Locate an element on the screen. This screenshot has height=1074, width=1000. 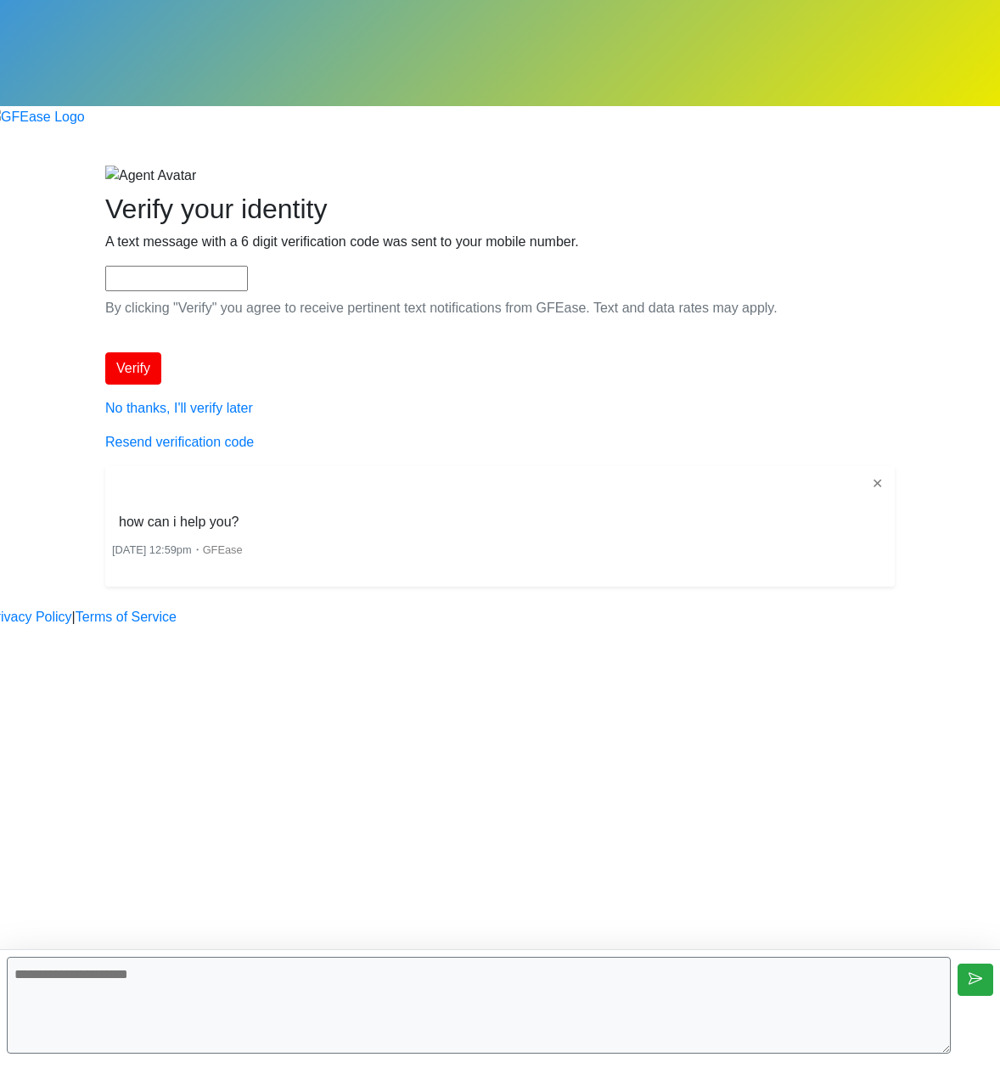
p: A text message with a 6 digit verification code was sent to your mobile number. is located at coordinates (500, 242).